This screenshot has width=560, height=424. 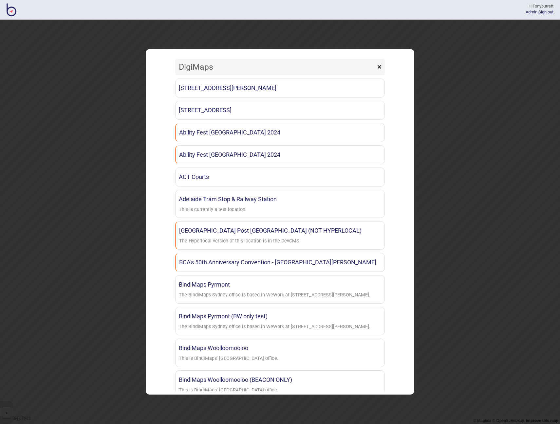 I want to click on div: The Hyperlocal version of this location is in the DevCMS, so click(x=239, y=241).